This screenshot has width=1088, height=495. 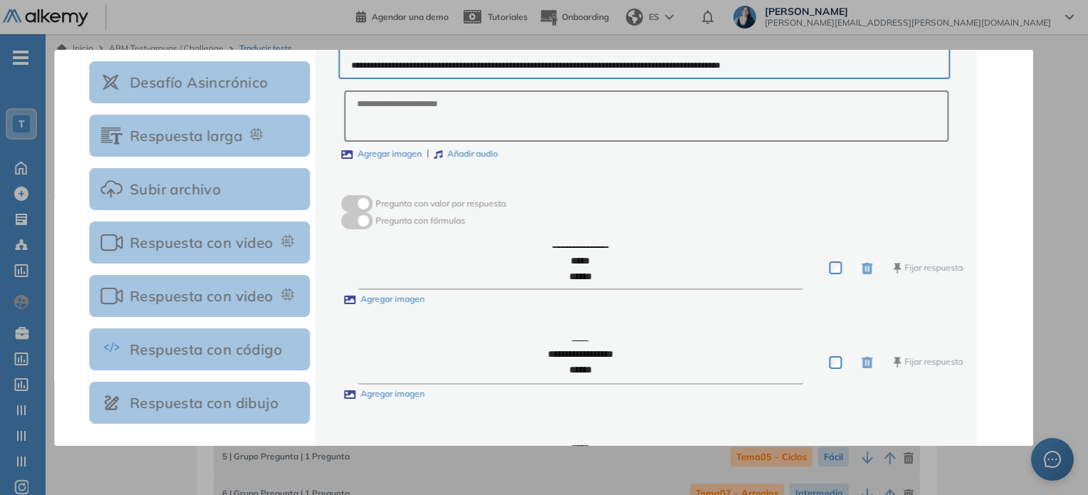 What do you see at coordinates (466, 154) in the screenshot?
I see `label: Añadir audio` at bounding box center [466, 154].